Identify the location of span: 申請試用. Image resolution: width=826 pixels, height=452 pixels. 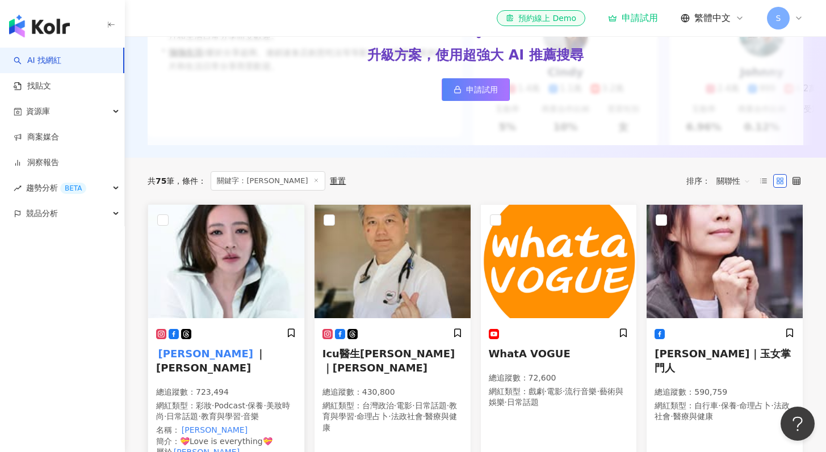
(482, 90).